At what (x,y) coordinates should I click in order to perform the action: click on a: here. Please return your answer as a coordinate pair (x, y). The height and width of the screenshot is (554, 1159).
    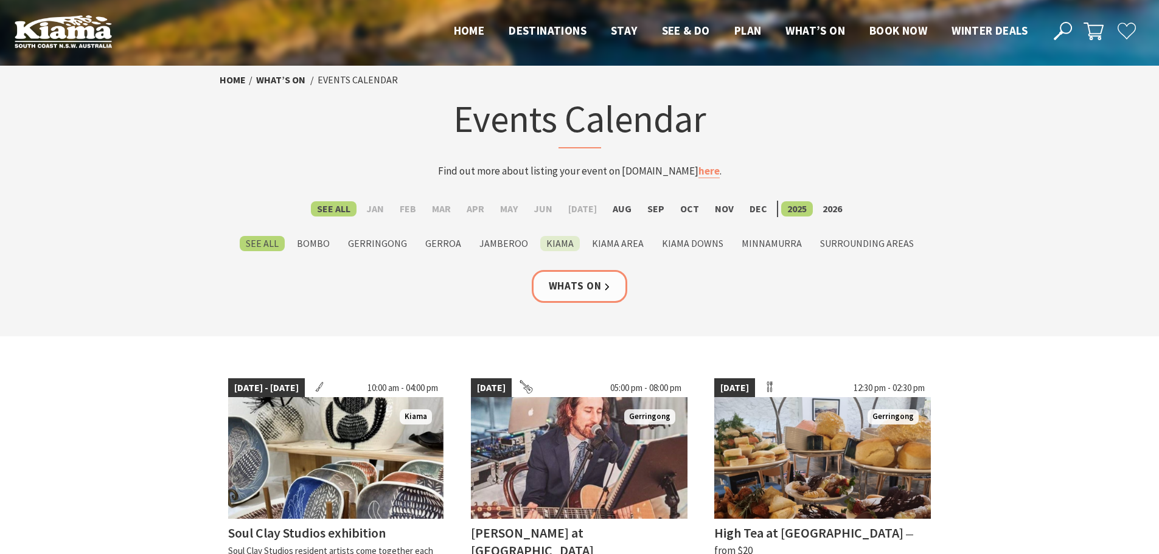
    Looking at the image, I should click on (709, 171).